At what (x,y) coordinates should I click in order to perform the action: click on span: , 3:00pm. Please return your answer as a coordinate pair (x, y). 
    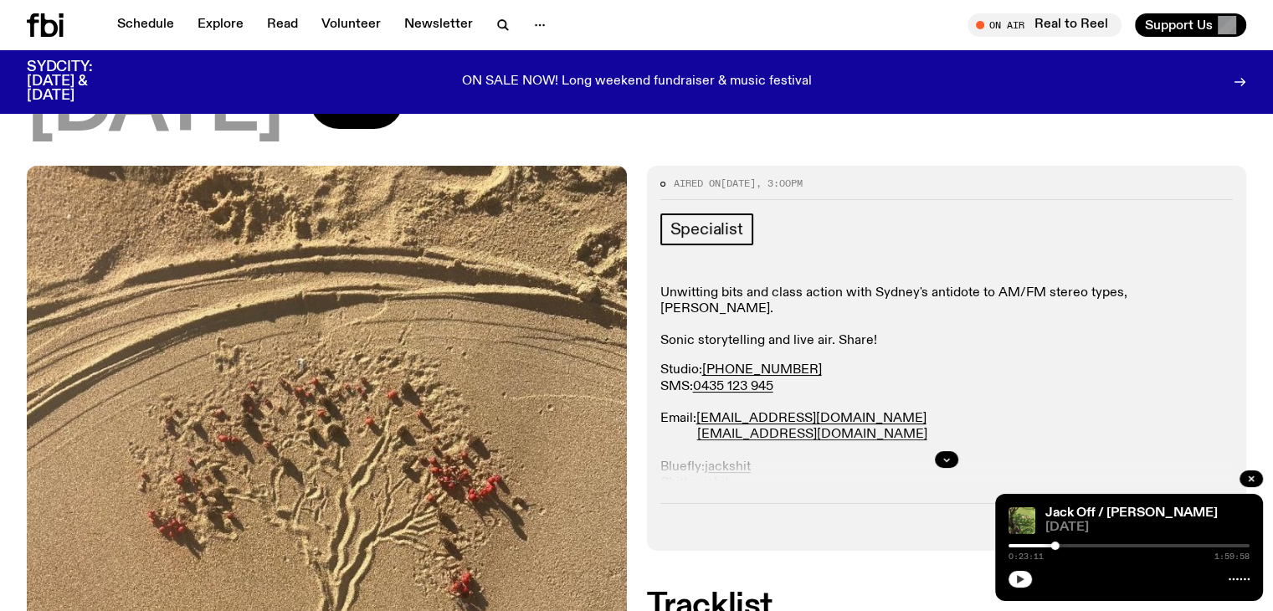
    Looking at the image, I should click on (779, 183).